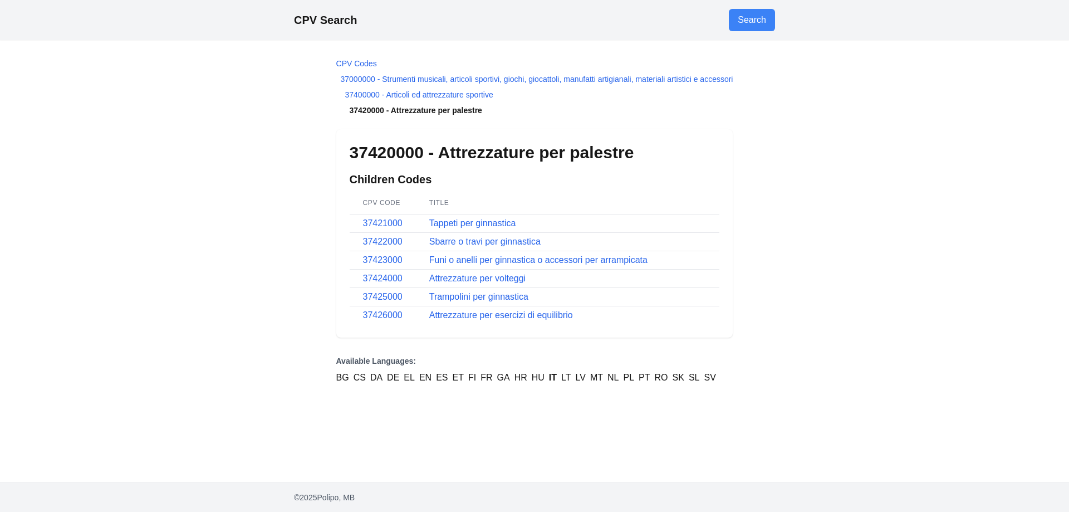 The image size is (1069, 512). What do you see at coordinates (538, 378) in the screenshot?
I see `a: HU` at bounding box center [538, 378].